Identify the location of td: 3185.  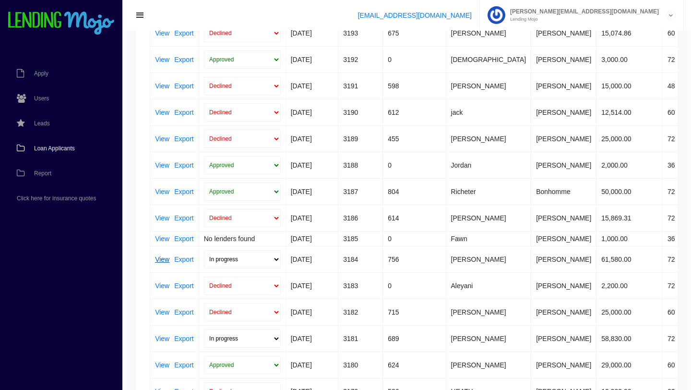
(360, 238).